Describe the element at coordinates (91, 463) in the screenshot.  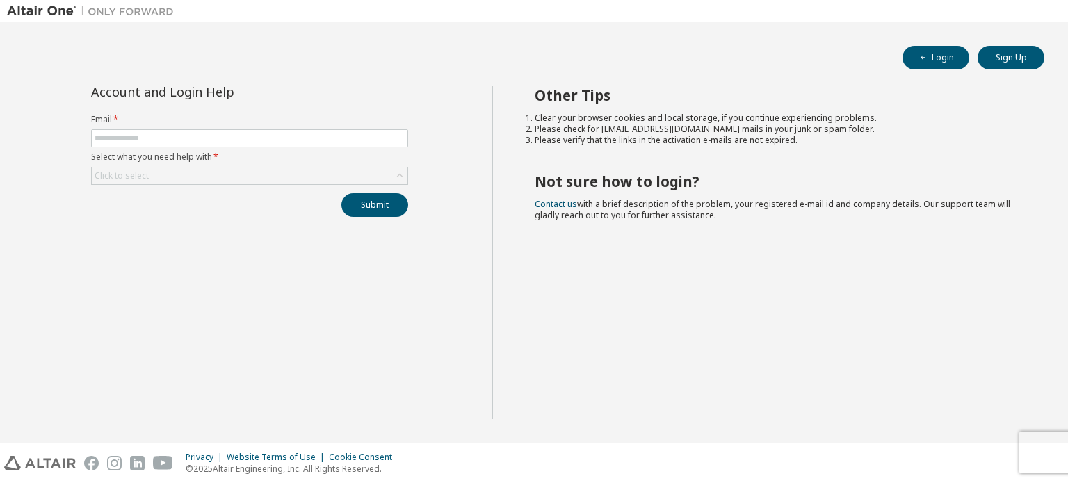
I see `img: facebook.svg` at that location.